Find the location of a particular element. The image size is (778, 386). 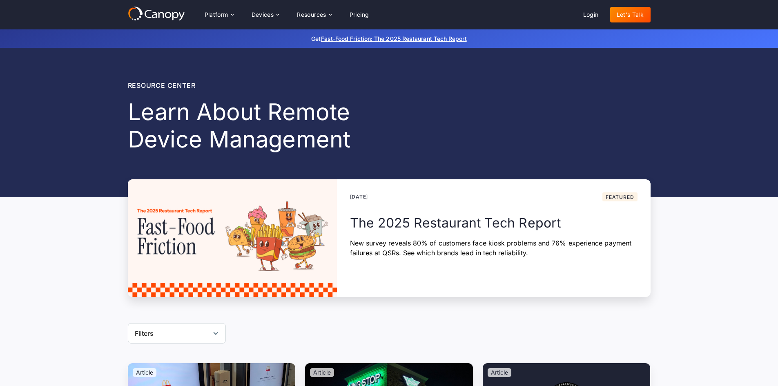

p: New survey reveals 80% of customers face kiosk problems and 76% experience payment failures at QS... is located at coordinates (494, 248).